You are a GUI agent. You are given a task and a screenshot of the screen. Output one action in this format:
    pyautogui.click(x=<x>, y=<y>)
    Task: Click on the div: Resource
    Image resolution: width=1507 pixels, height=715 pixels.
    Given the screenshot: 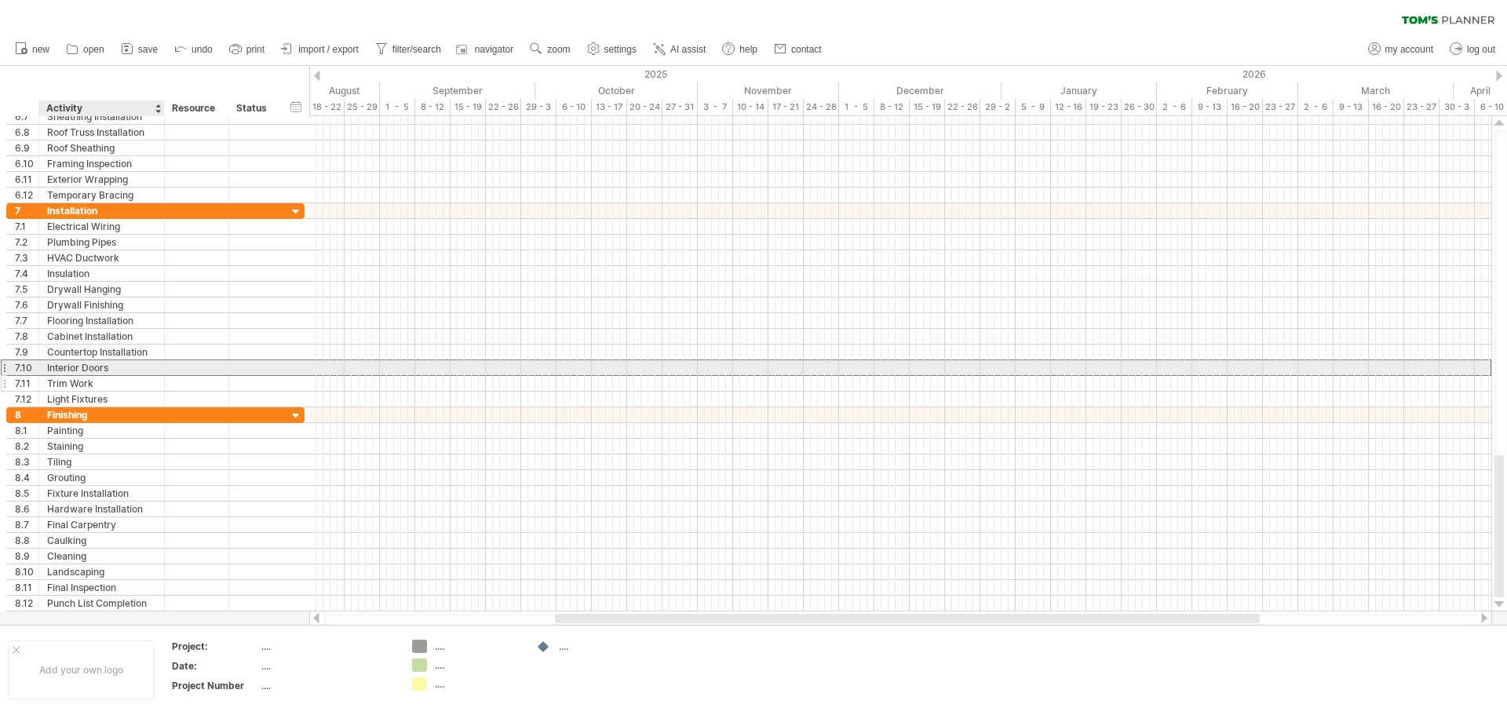 What is the action you would take?
    pyautogui.click(x=195, y=108)
    